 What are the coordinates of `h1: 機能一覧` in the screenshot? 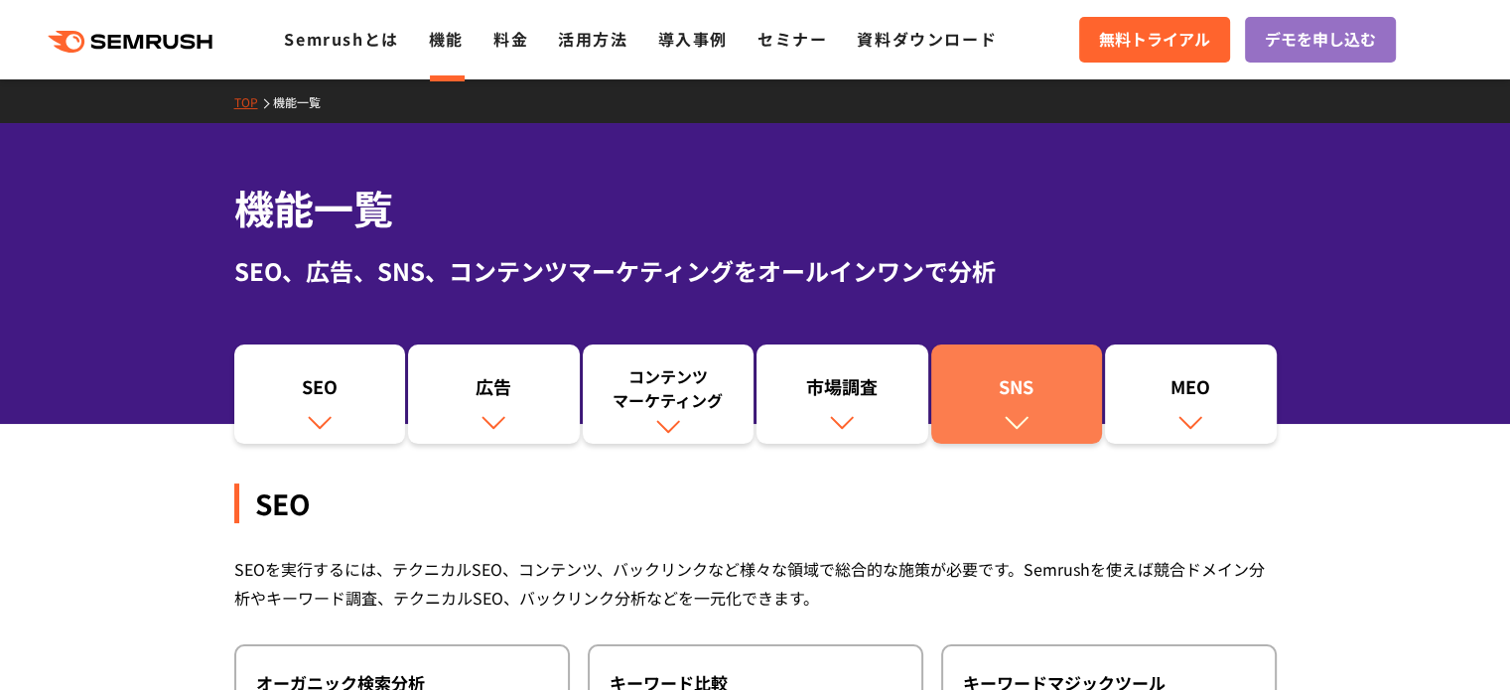 It's located at (755, 207).